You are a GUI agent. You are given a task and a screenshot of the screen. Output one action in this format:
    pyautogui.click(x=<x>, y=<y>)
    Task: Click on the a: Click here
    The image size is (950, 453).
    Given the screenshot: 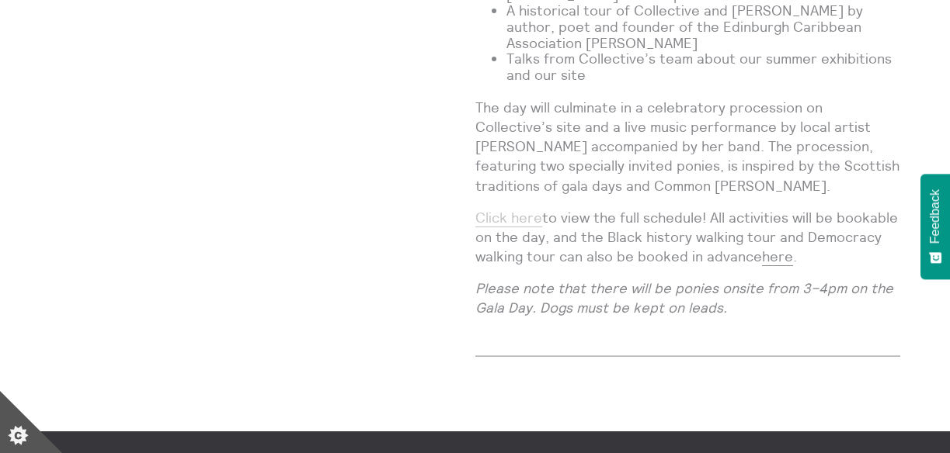 What is the action you would take?
    pyautogui.click(x=509, y=218)
    